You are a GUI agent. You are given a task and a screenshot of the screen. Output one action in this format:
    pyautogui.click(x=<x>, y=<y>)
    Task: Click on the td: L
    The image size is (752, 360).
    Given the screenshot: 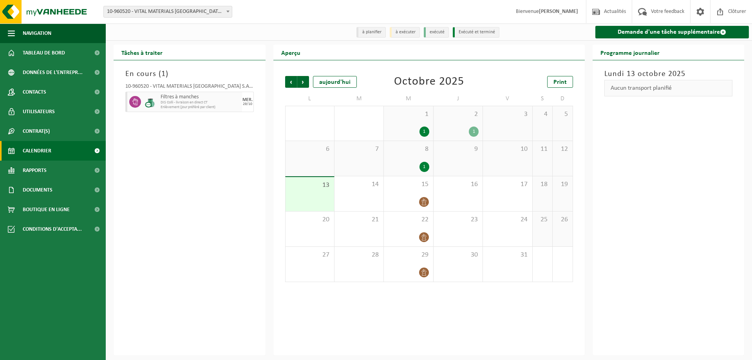 What is the action you would take?
    pyautogui.click(x=310, y=99)
    